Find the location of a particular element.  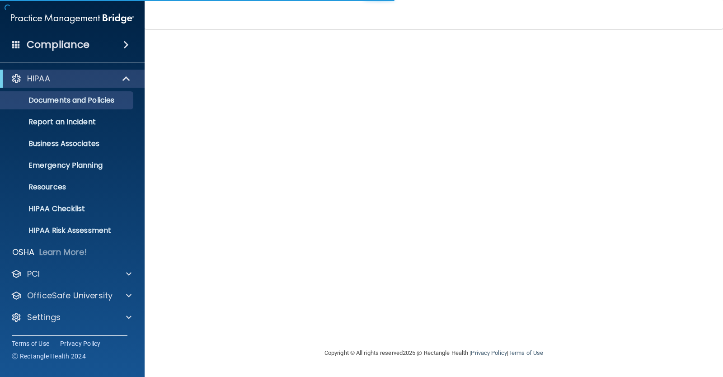

p: Learn More! is located at coordinates (63, 252).